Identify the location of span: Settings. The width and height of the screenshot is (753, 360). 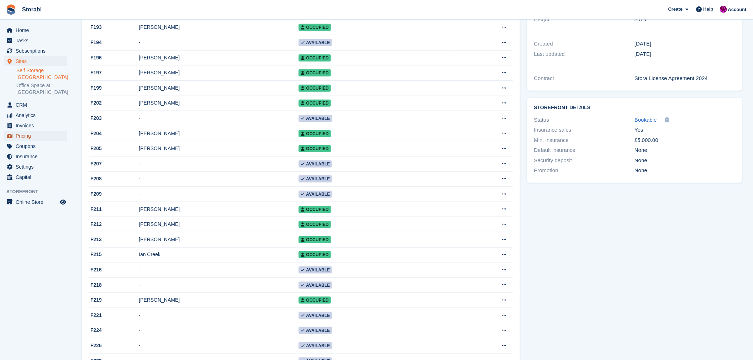
(37, 167).